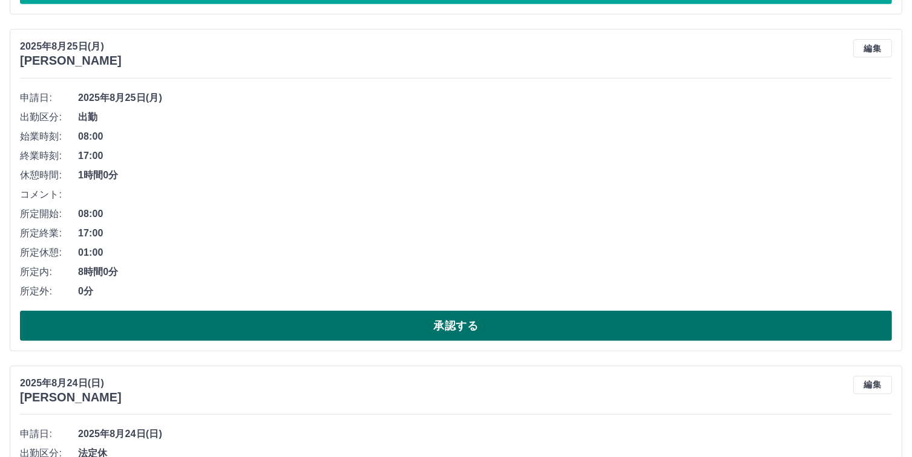  What do you see at coordinates (485, 175) in the screenshot?
I see `span: 1時間0分` at bounding box center [485, 175].